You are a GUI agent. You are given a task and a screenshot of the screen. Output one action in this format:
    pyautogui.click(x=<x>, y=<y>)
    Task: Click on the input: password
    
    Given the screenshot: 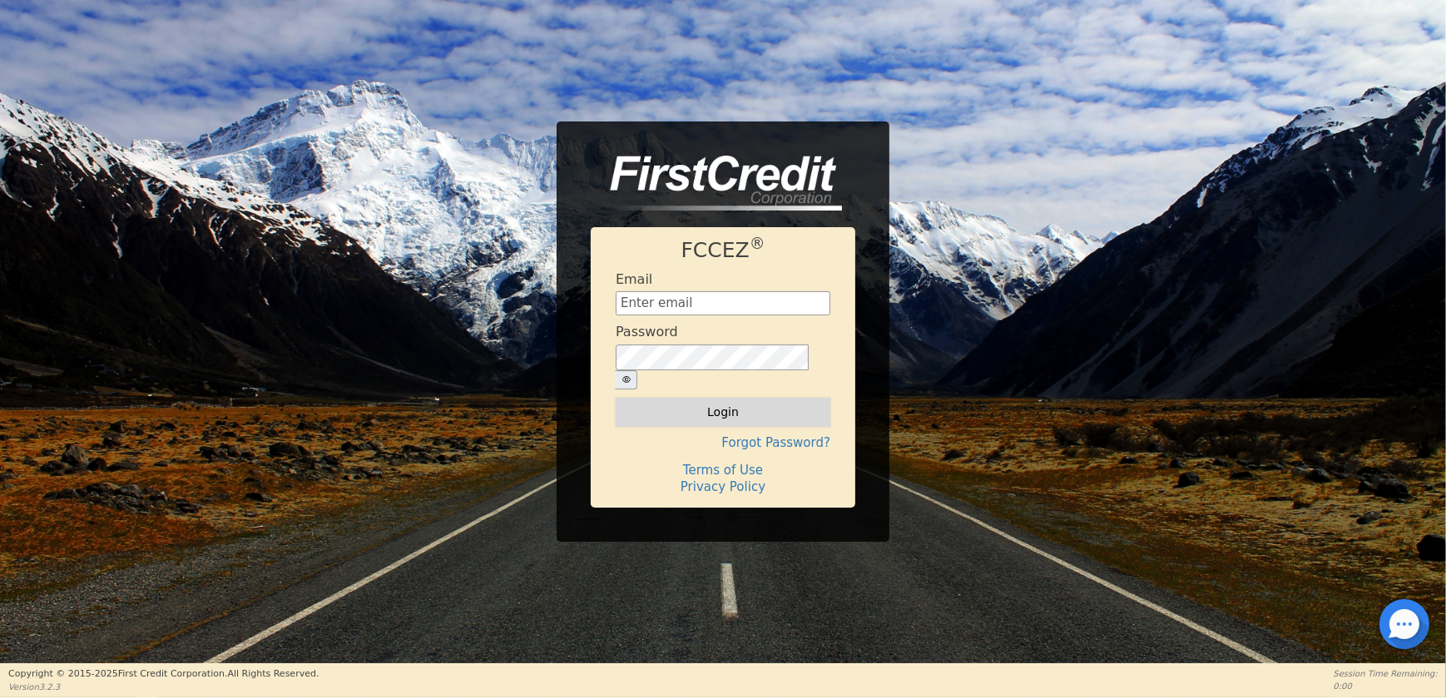 What is the action you would take?
    pyautogui.click(x=712, y=358)
    